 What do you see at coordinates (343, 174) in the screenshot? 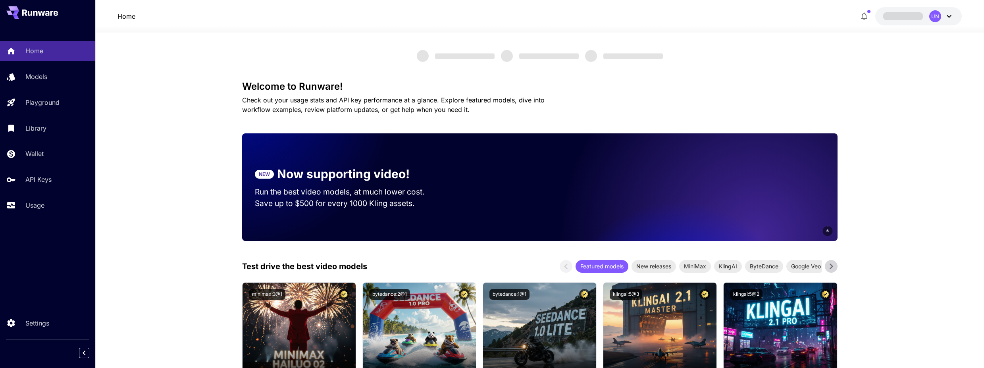
I see `p: Now supporting video!` at bounding box center [343, 174].